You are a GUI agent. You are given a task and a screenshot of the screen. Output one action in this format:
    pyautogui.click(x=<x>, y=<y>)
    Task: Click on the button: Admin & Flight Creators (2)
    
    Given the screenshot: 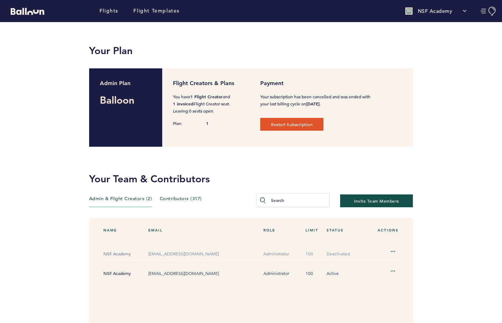 What is the action you would take?
    pyautogui.click(x=120, y=199)
    